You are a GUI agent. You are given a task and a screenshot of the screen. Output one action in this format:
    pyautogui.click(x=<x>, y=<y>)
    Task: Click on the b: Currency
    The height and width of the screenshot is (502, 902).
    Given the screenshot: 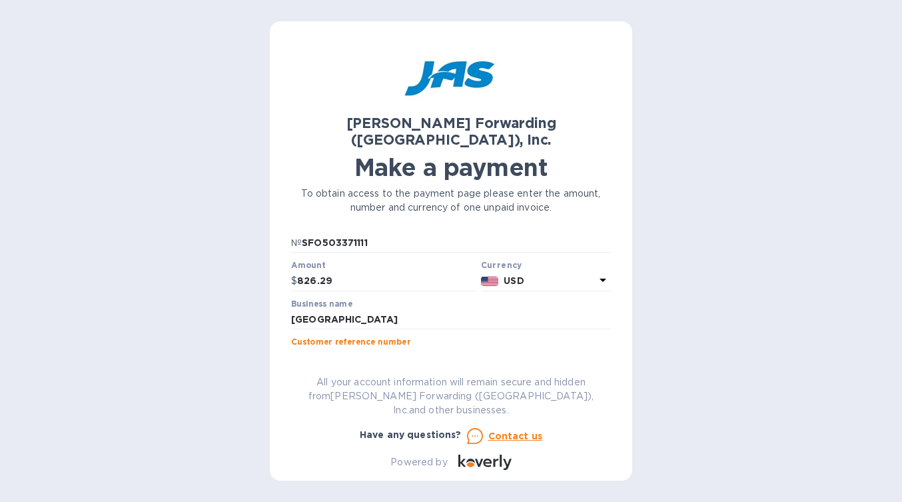 What is the action you would take?
    pyautogui.click(x=502, y=264)
    